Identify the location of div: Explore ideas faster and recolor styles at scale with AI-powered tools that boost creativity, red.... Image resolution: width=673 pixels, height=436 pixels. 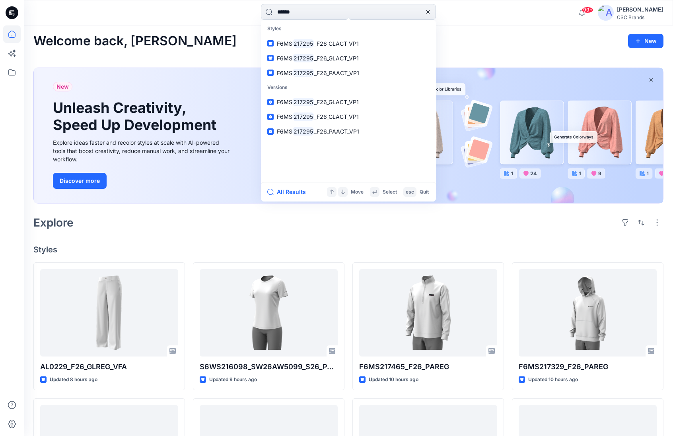
(142, 151).